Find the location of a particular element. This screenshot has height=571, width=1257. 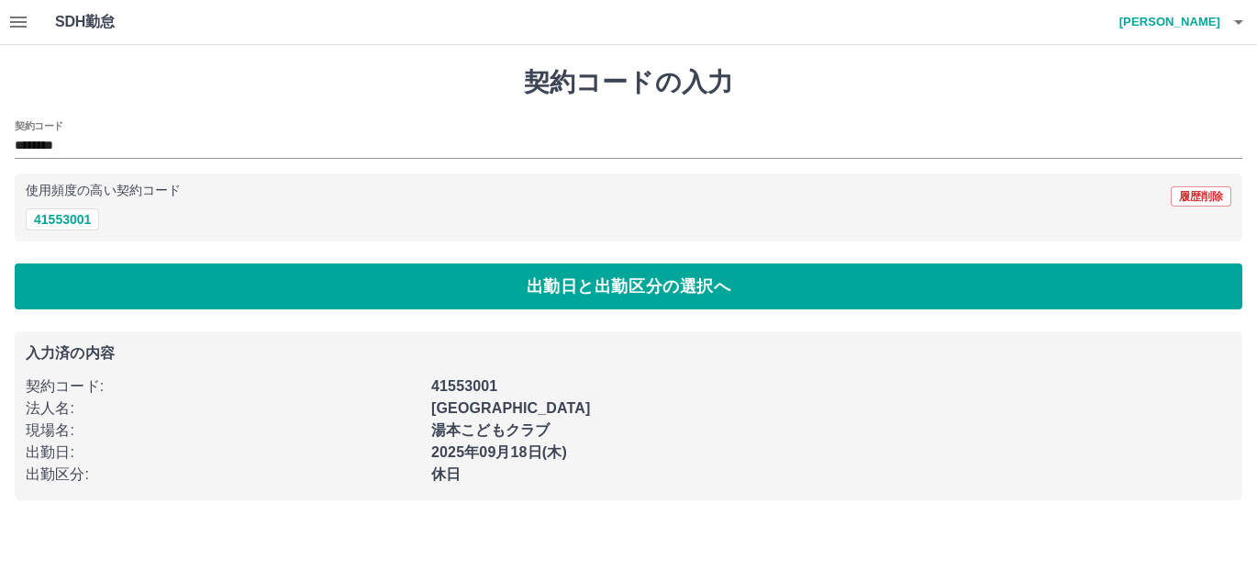

p: 出勤日 : is located at coordinates (223, 452).